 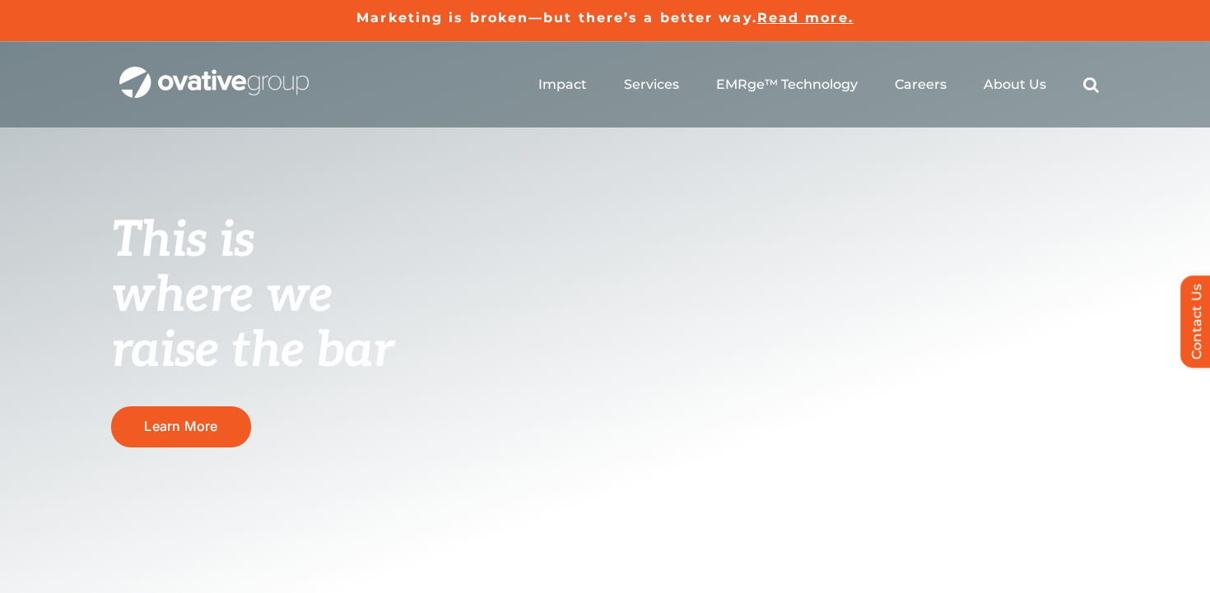 What do you see at coordinates (556, 17) in the screenshot?
I see `a: Marketing is broken—but there’s a better way.` at bounding box center [556, 17].